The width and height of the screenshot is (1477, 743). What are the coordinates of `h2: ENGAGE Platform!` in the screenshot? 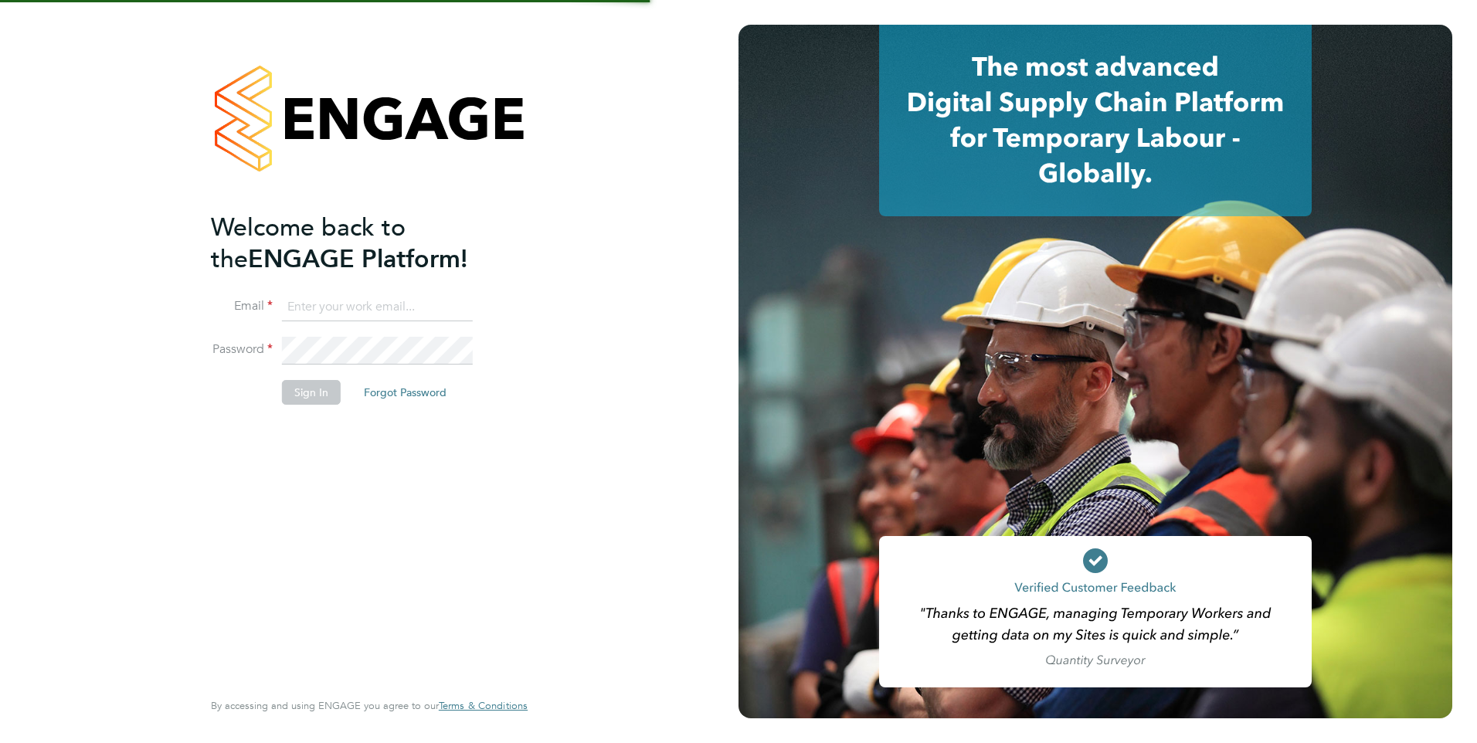 It's located at (361, 243).